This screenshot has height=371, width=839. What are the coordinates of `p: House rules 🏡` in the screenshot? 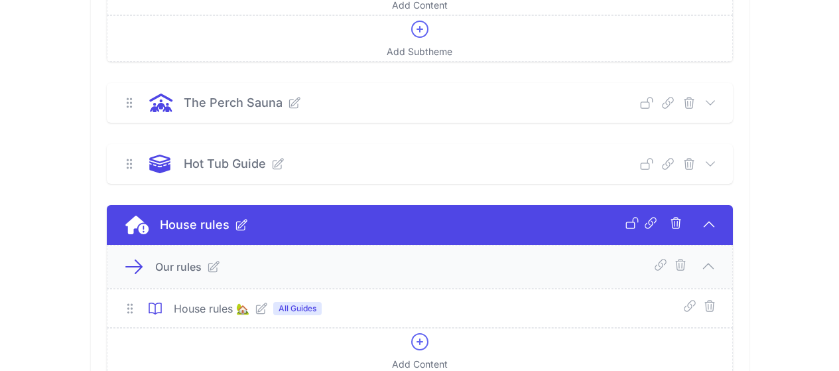 It's located at (212, 308).